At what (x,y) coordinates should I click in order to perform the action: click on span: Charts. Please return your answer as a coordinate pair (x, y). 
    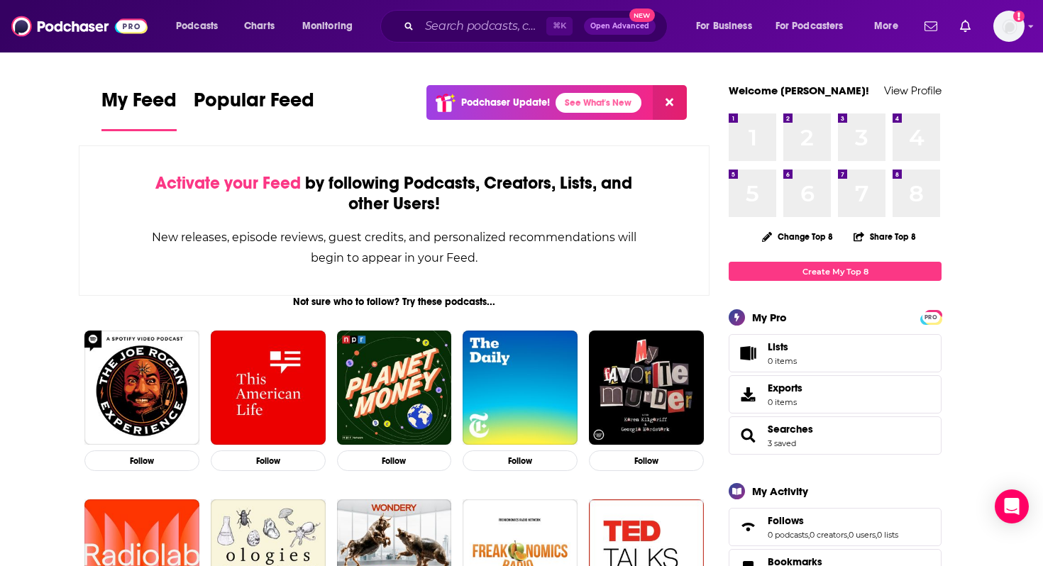
    Looking at the image, I should click on (259, 26).